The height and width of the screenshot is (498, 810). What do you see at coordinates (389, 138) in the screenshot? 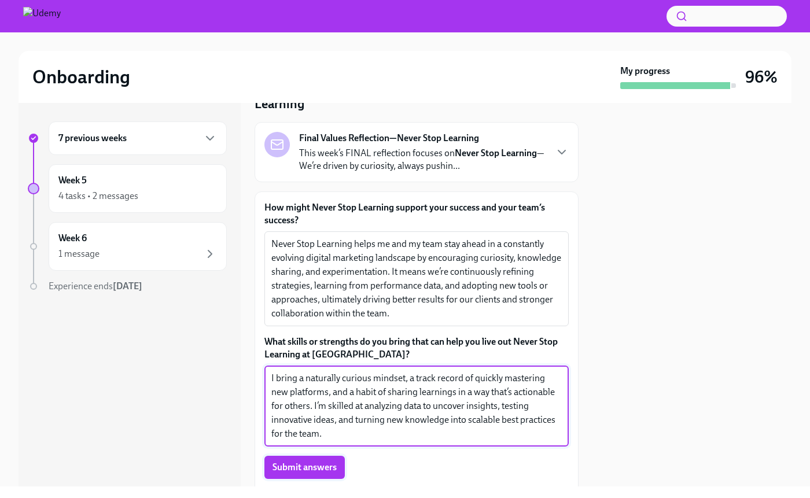
I see `strong: Final Values Reflection—Never Stop Learning` at bounding box center [389, 138].